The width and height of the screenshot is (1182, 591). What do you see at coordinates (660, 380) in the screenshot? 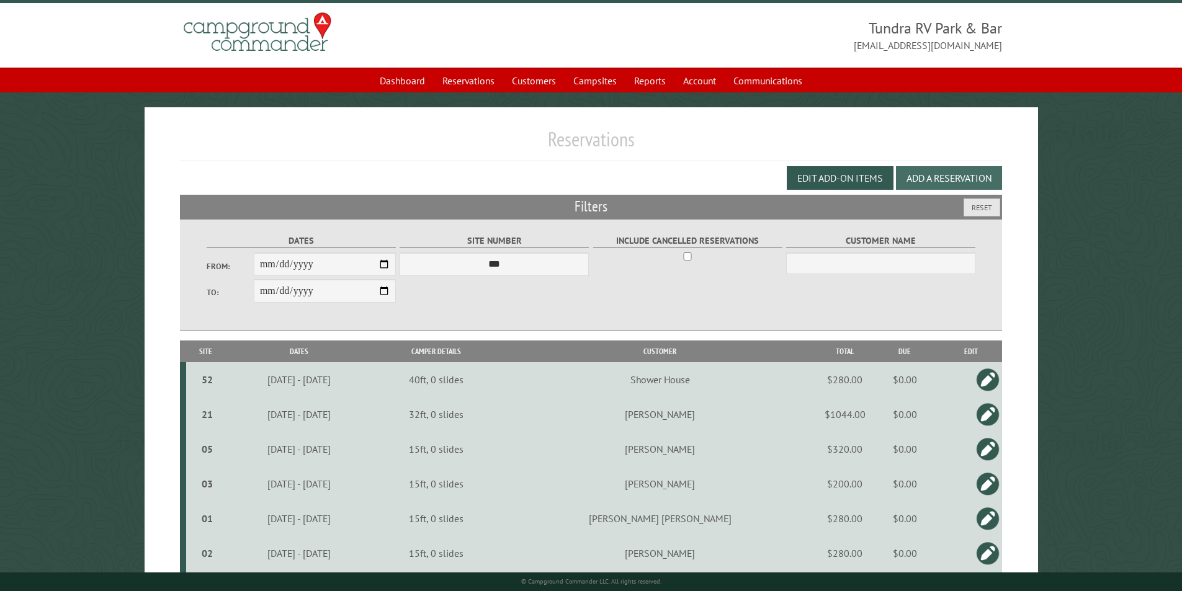
I see `td: Shower House` at bounding box center [660, 380].